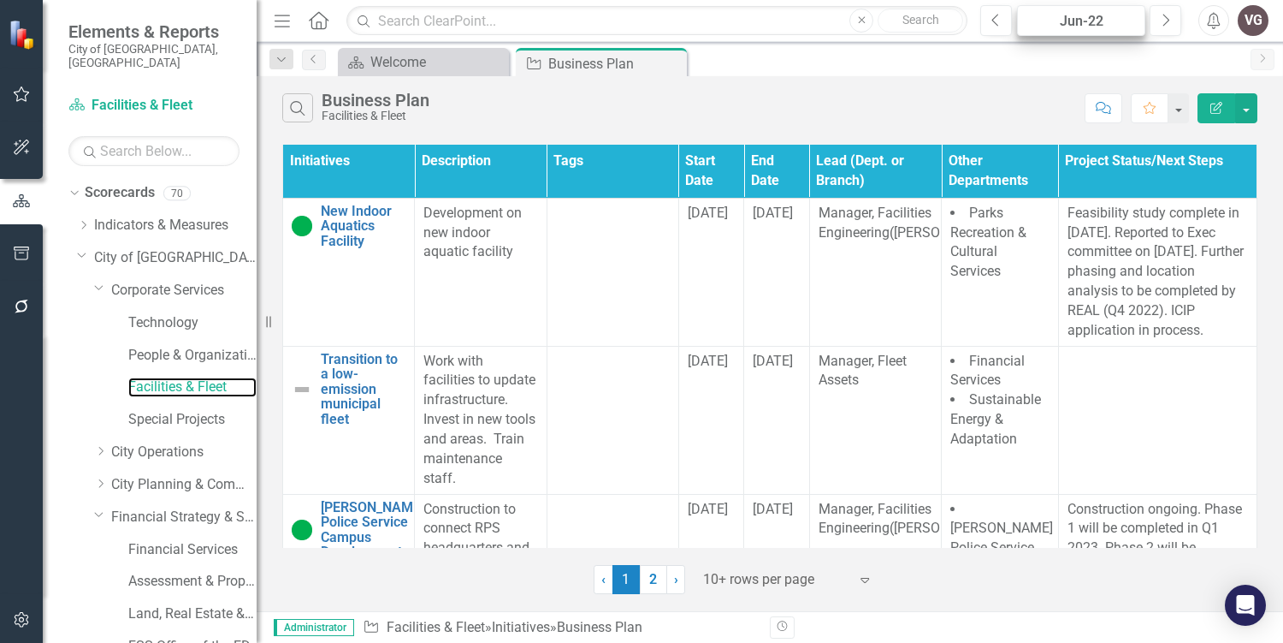  What do you see at coordinates (192, 419) in the screenshot?
I see `a: Special Projects` at bounding box center [192, 419].